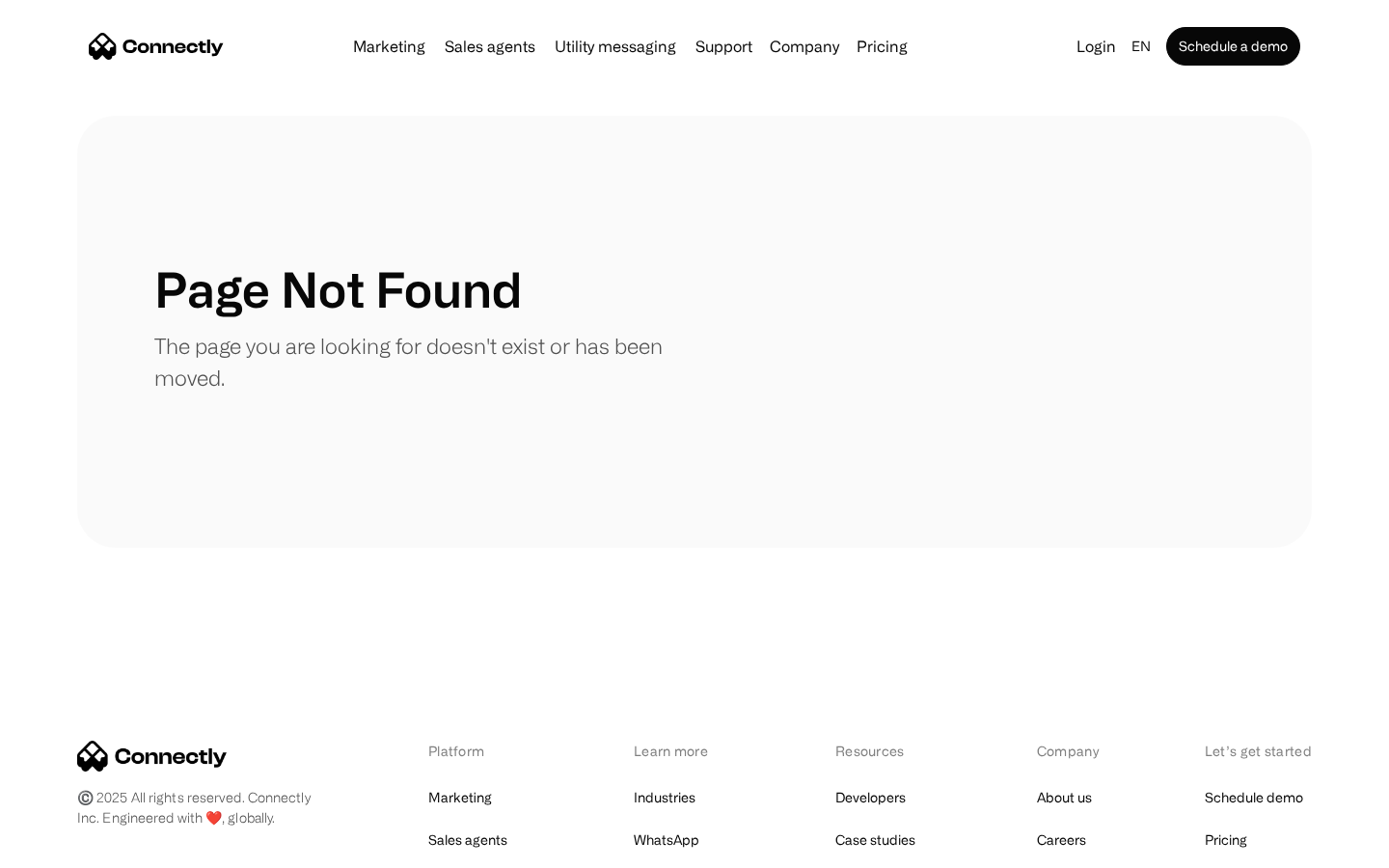 Image resolution: width=1389 pixels, height=868 pixels. I want to click on div: en, so click(1141, 47).